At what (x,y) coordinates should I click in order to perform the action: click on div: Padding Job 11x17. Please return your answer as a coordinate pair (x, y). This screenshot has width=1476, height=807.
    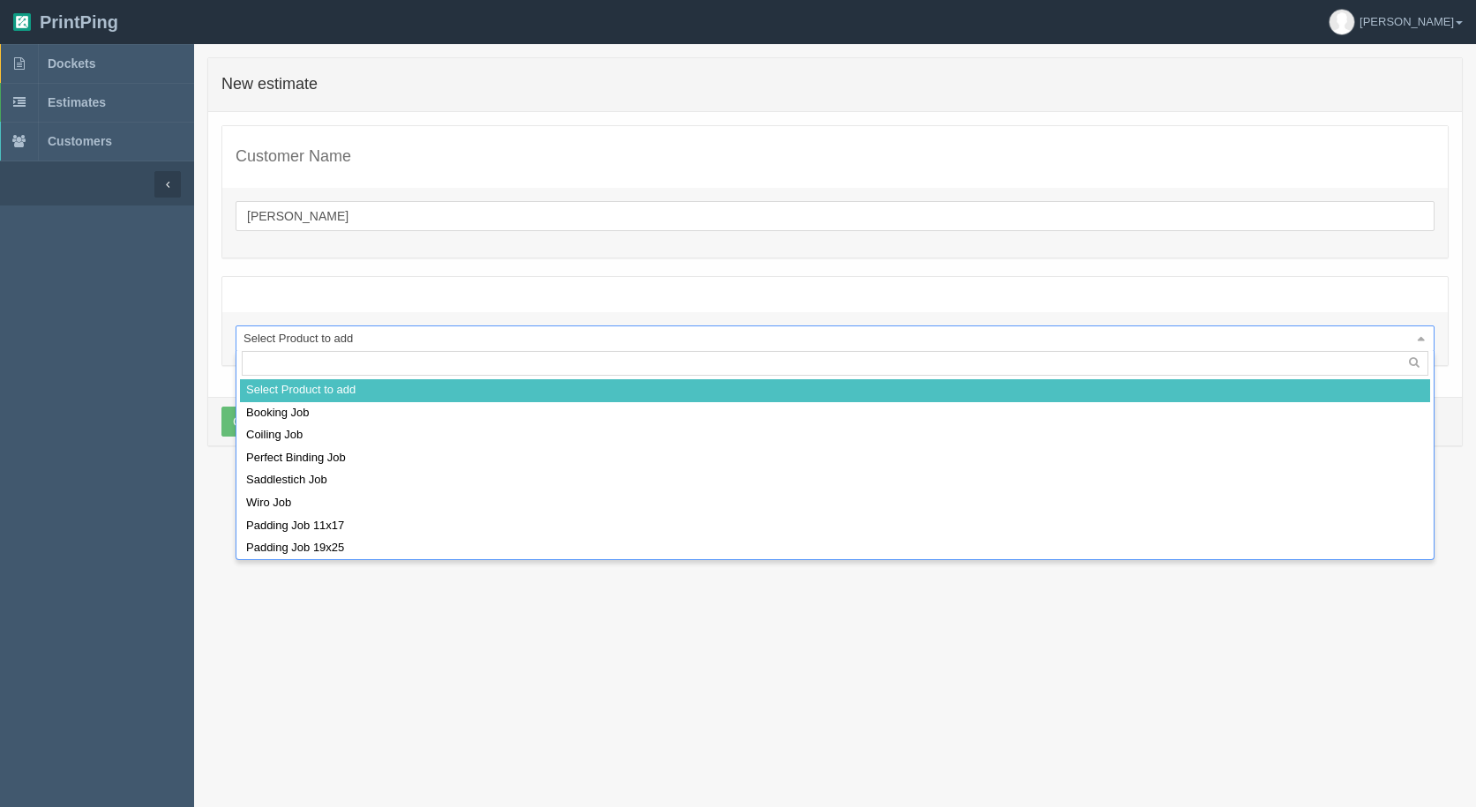
    Looking at the image, I should click on (834, 527).